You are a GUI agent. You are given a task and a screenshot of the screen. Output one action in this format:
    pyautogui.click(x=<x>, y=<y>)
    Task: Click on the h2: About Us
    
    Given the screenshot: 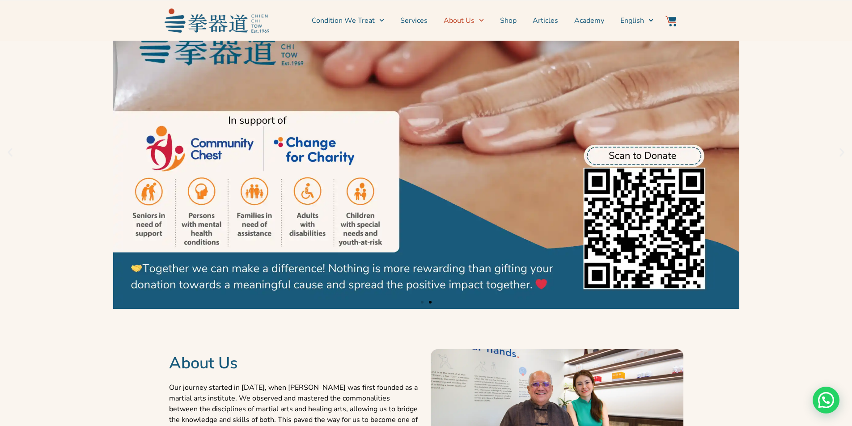 What is the action you would take?
    pyautogui.click(x=295, y=363)
    